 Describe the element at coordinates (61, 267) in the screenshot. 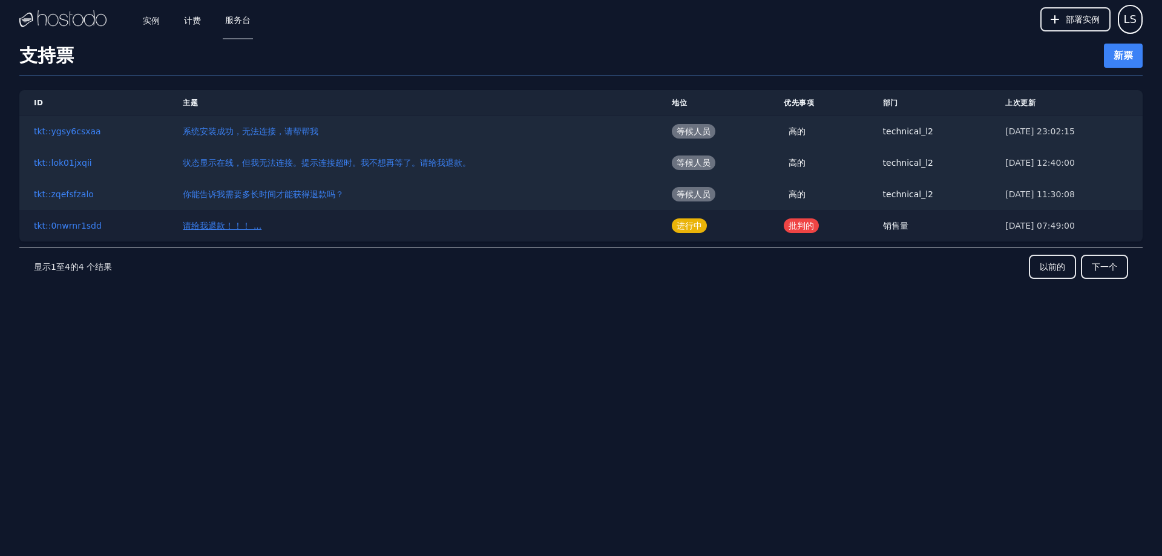

I see `font: 至` at that location.